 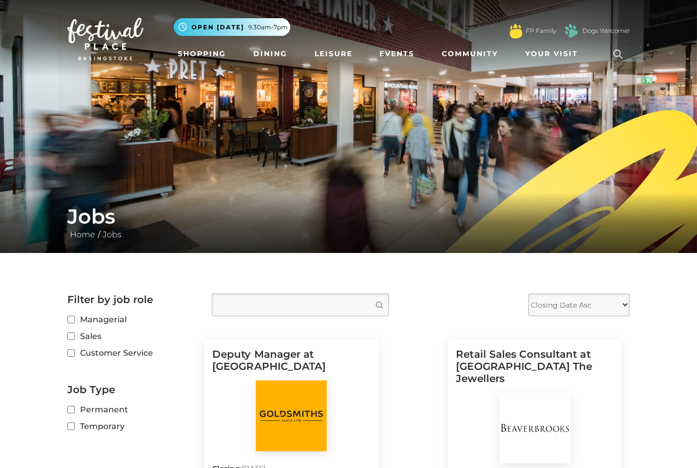 I want to click on a: Your Visit, so click(x=554, y=54).